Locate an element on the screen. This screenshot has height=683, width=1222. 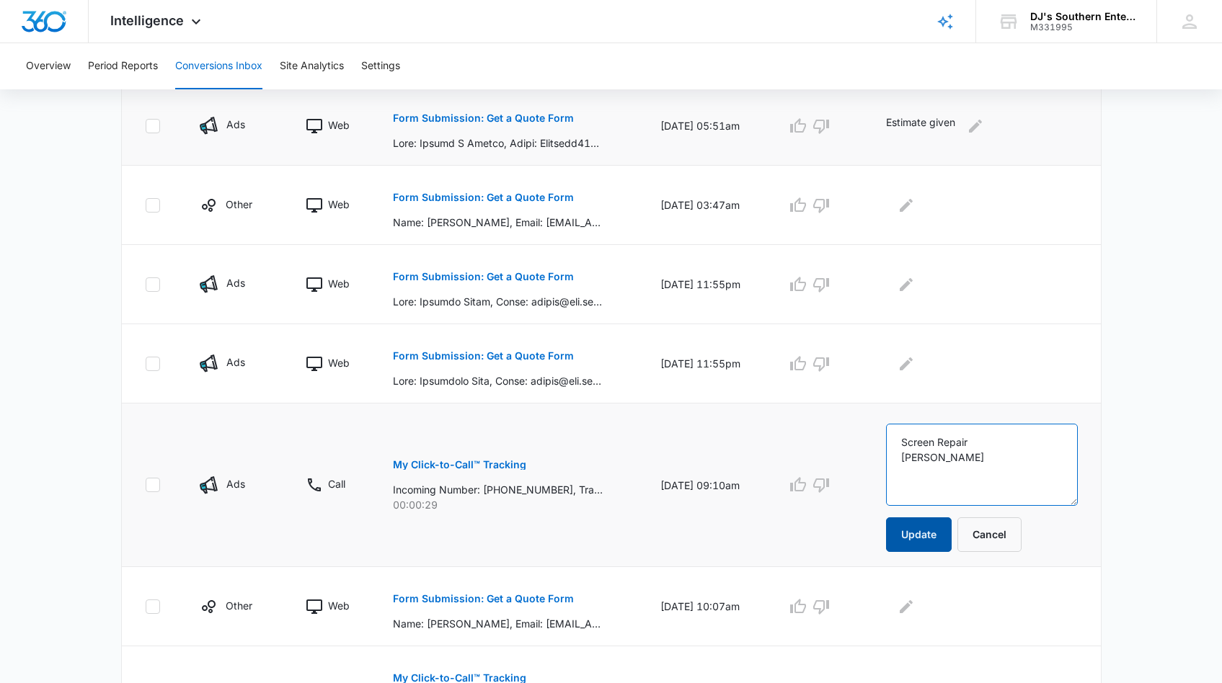
p: 00:00:29 is located at coordinates (510, 505).